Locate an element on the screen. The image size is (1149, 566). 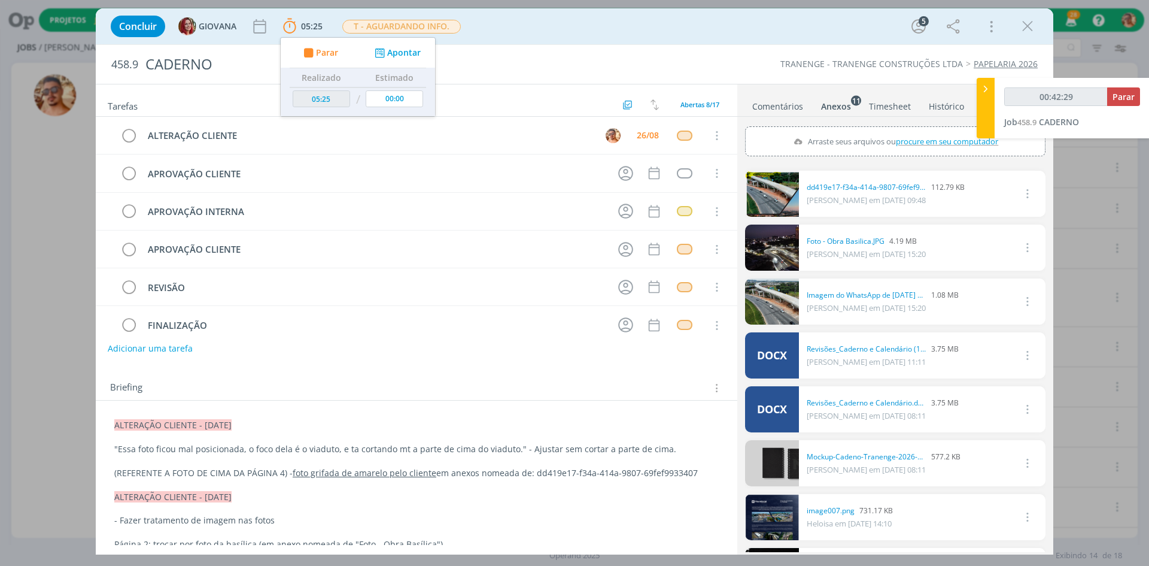
button: V is located at coordinates (613, 135).